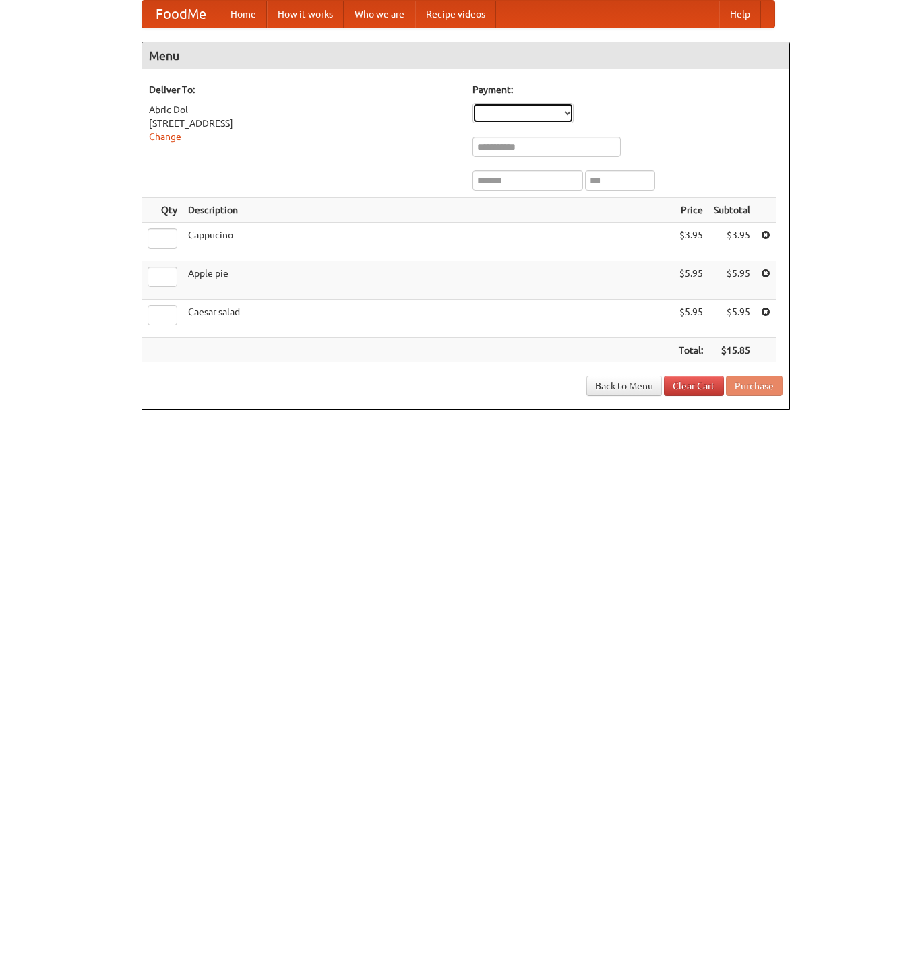 Image resolution: width=916 pixels, height=953 pixels. What do you see at coordinates (693, 386) in the screenshot?
I see `a: Clear Cart` at bounding box center [693, 386].